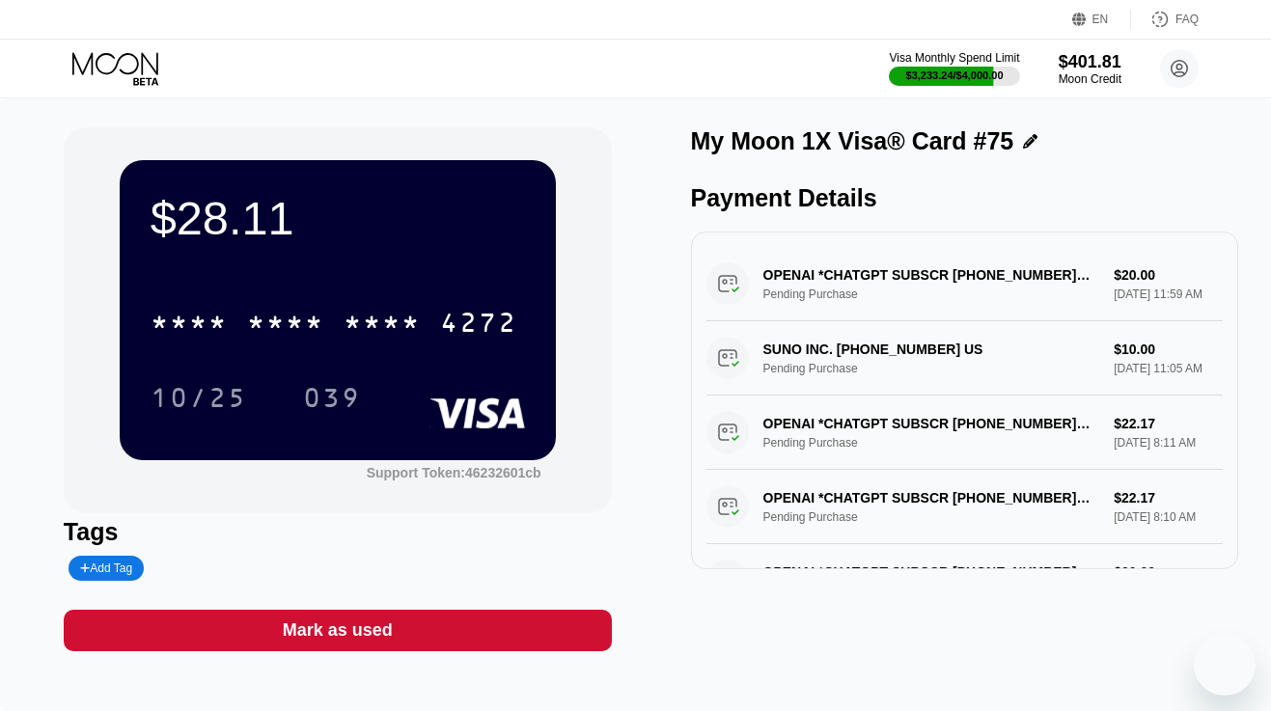 Image resolution: width=1271 pixels, height=711 pixels. What do you see at coordinates (965, 198) in the screenshot?
I see `div: Payment Details` at bounding box center [965, 198].